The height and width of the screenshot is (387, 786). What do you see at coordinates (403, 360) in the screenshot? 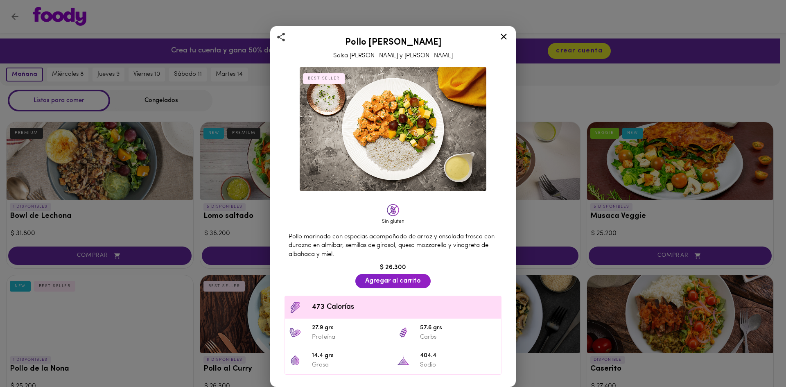
I see `img: 404.4 Sodio` at bounding box center [403, 360].